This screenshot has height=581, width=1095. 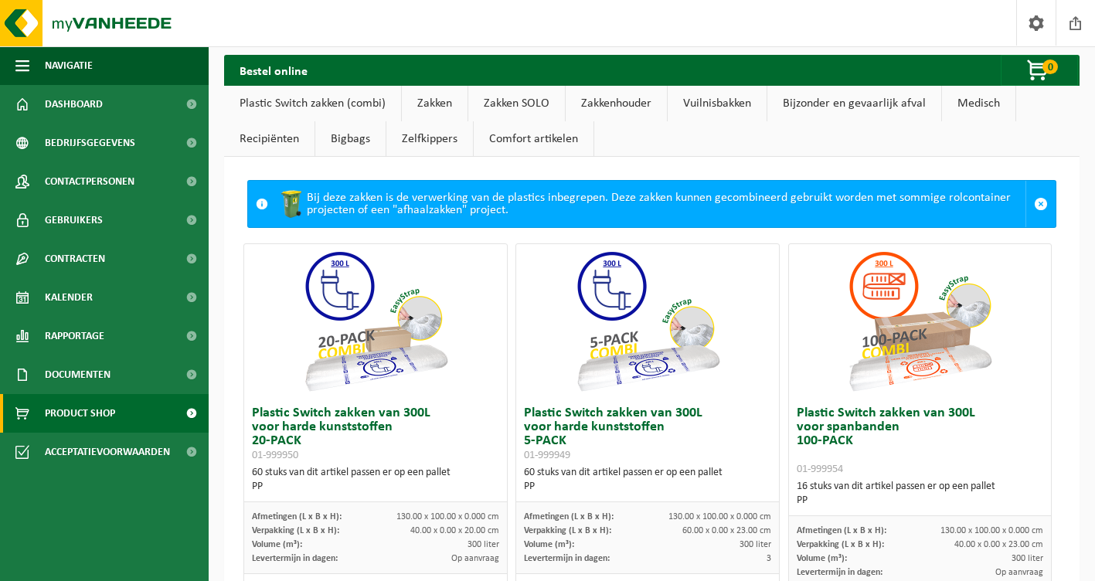 I want to click on h3: Plastic Switch zakken van 300L voor spanbanden 100-PACK, so click(x=920, y=441).